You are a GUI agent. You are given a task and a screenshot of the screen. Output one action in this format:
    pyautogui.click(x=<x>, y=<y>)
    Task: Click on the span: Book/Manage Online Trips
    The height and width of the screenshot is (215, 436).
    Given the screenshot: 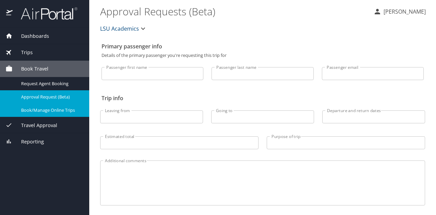 What is the action you would take?
    pyautogui.click(x=51, y=110)
    